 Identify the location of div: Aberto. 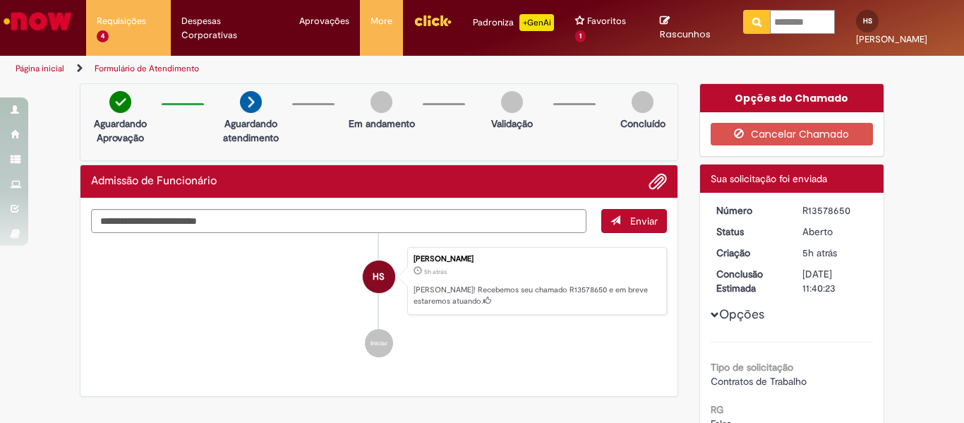
(835, 232).